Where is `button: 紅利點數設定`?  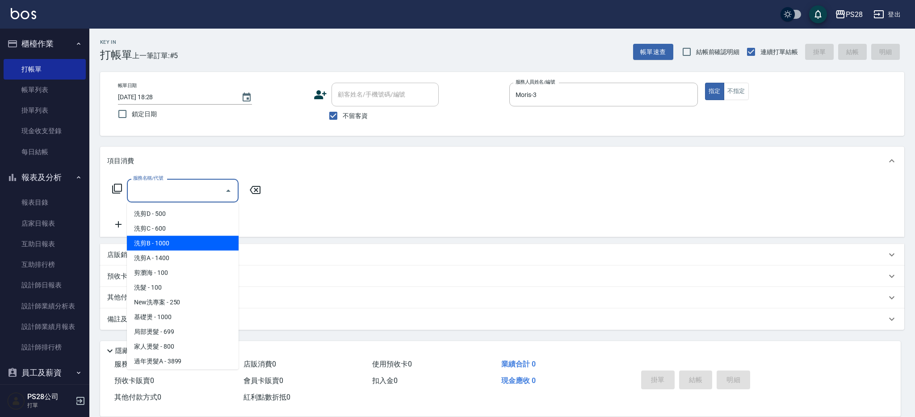 button: 紅利點數設定 is located at coordinates (45, 396).